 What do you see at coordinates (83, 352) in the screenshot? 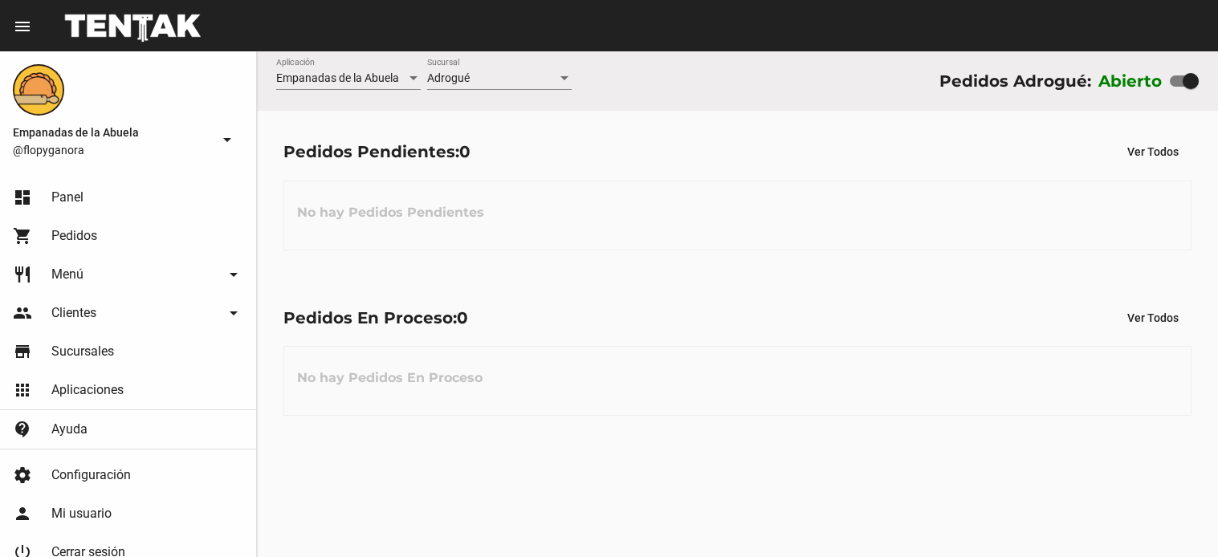
I see `span: Sucursales` at bounding box center [83, 352].